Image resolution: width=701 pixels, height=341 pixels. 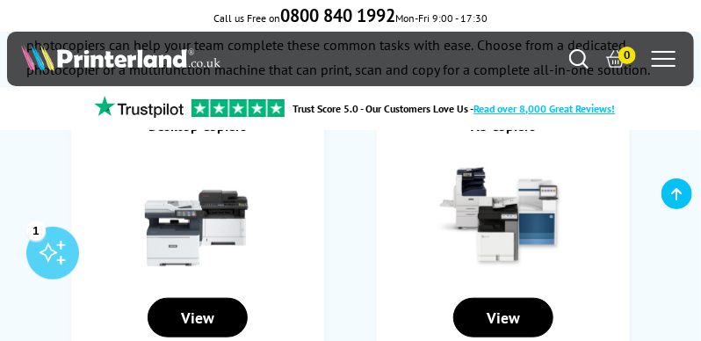 What do you see at coordinates (627, 55) in the screenshot?
I see `span: 0` at bounding box center [627, 55].